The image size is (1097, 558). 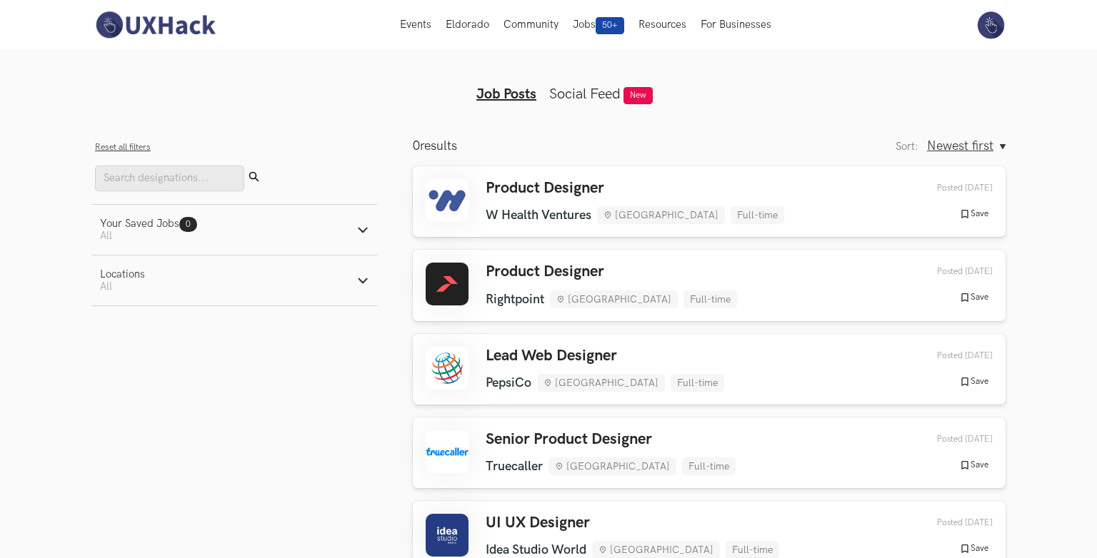 What do you see at coordinates (123, 147) in the screenshot?
I see `button: Reset all filters` at bounding box center [123, 147].